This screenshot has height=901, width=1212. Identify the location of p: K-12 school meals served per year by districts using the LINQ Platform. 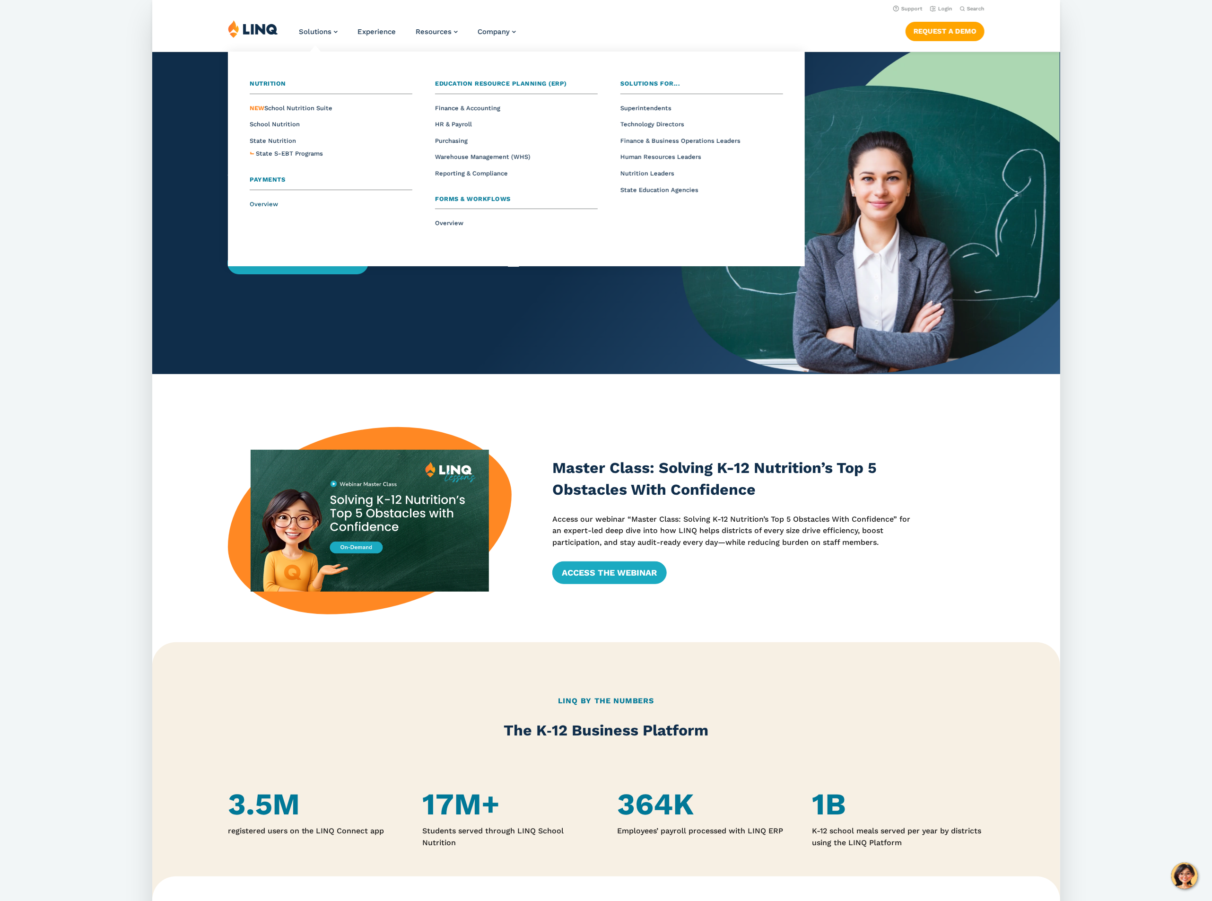
(898, 837).